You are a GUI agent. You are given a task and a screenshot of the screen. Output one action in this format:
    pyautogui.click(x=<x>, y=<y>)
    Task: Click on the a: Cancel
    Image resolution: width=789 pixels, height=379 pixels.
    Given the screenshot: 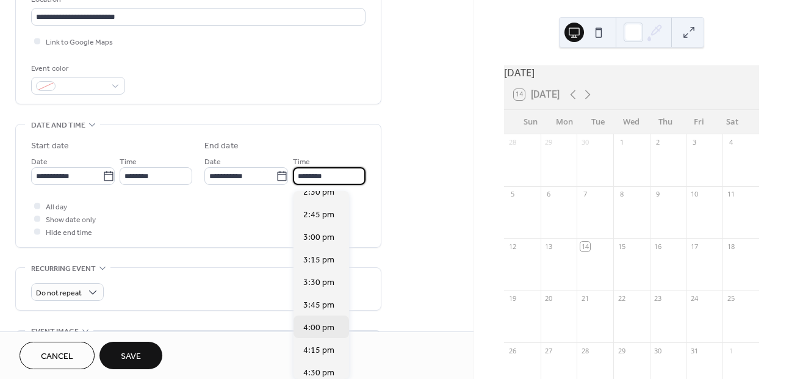 What is the action you would take?
    pyautogui.click(x=57, y=355)
    